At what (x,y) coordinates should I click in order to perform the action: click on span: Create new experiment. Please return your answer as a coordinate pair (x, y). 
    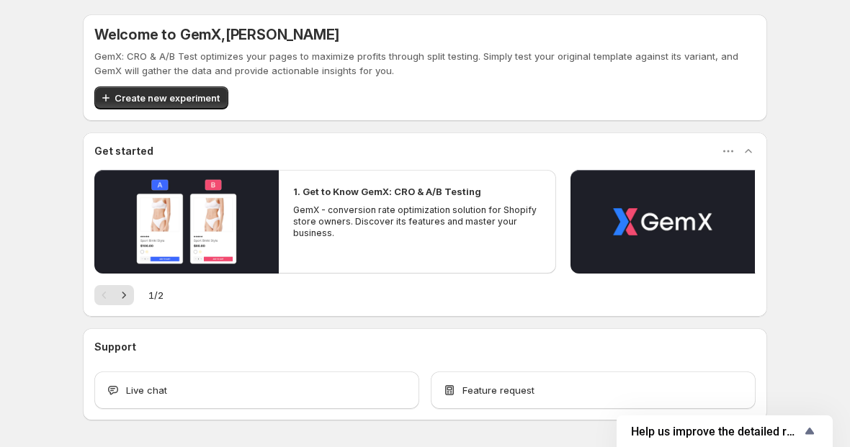
    Looking at the image, I should click on (167, 98).